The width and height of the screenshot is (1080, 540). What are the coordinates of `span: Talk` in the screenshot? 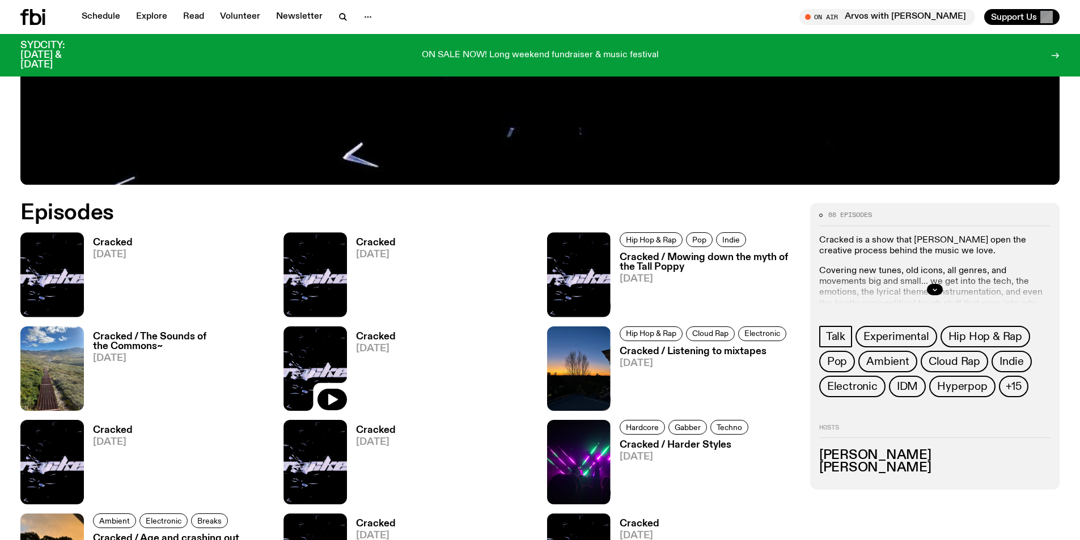 It's located at (836, 337).